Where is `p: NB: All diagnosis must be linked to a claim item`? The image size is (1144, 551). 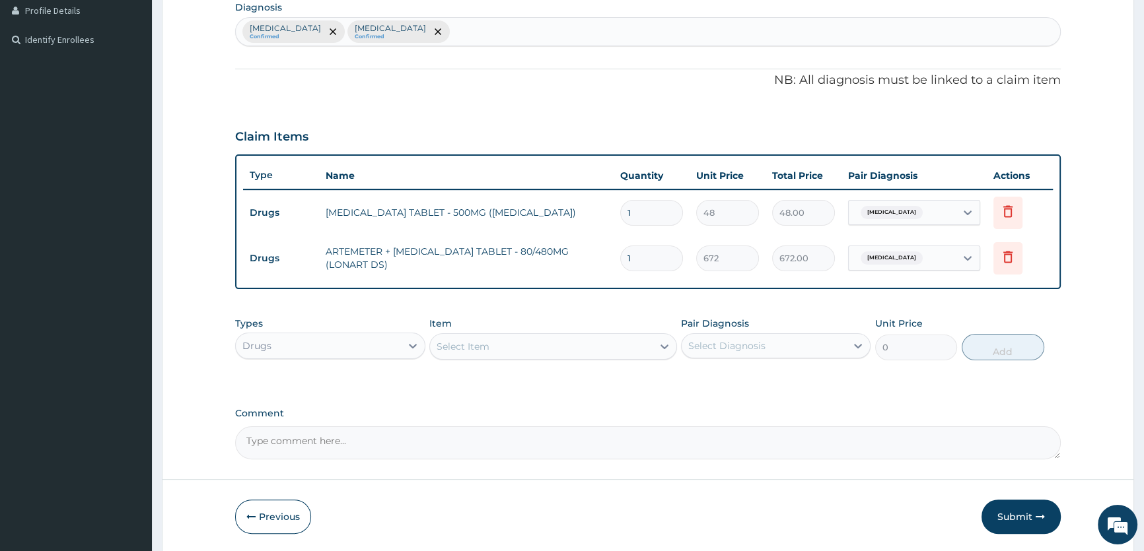
p: NB: All diagnosis must be linked to a claim item is located at coordinates (648, 81).